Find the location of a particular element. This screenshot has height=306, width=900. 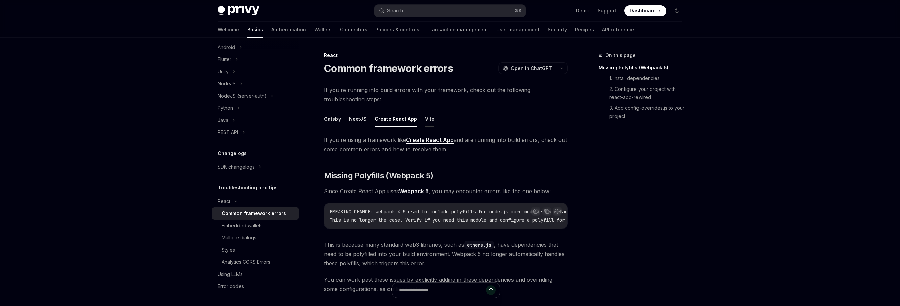

a: Transaction management is located at coordinates (458, 30).